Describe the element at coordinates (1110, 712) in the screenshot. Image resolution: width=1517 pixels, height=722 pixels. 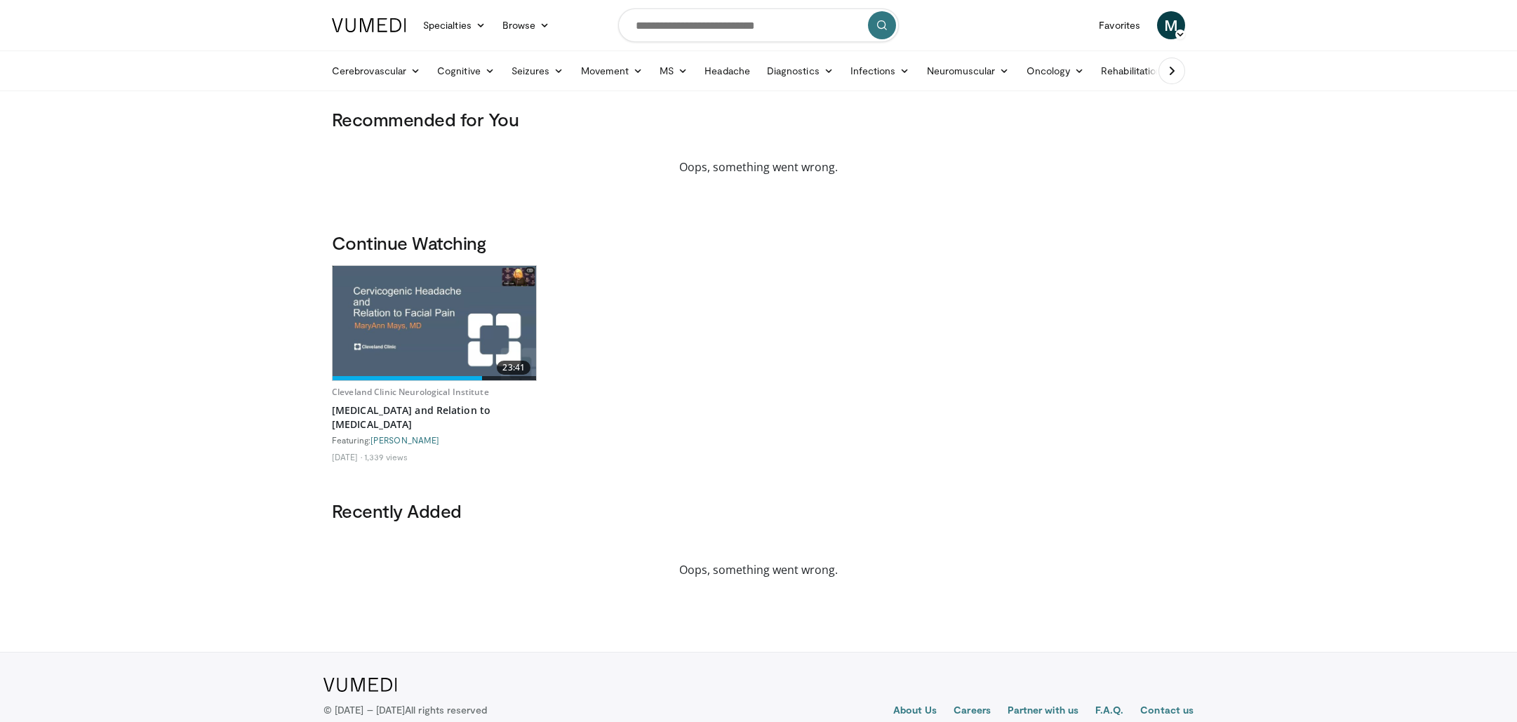
I see `a: F.A.Q.` at that location.